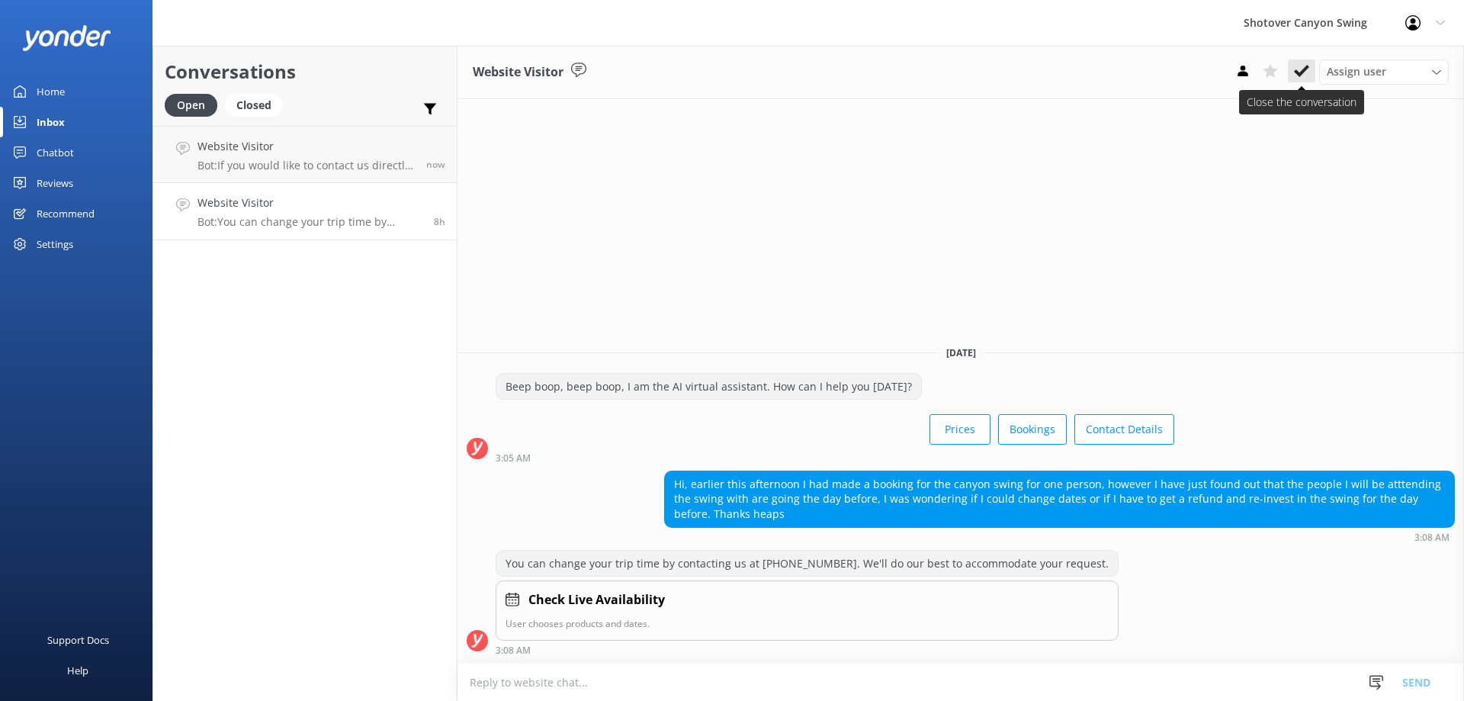 The height and width of the screenshot is (701, 1464). I want to click on span: 11:20am 14-Aug-2025 (UTC +12:00) Pacific/Auckland, so click(435, 164).